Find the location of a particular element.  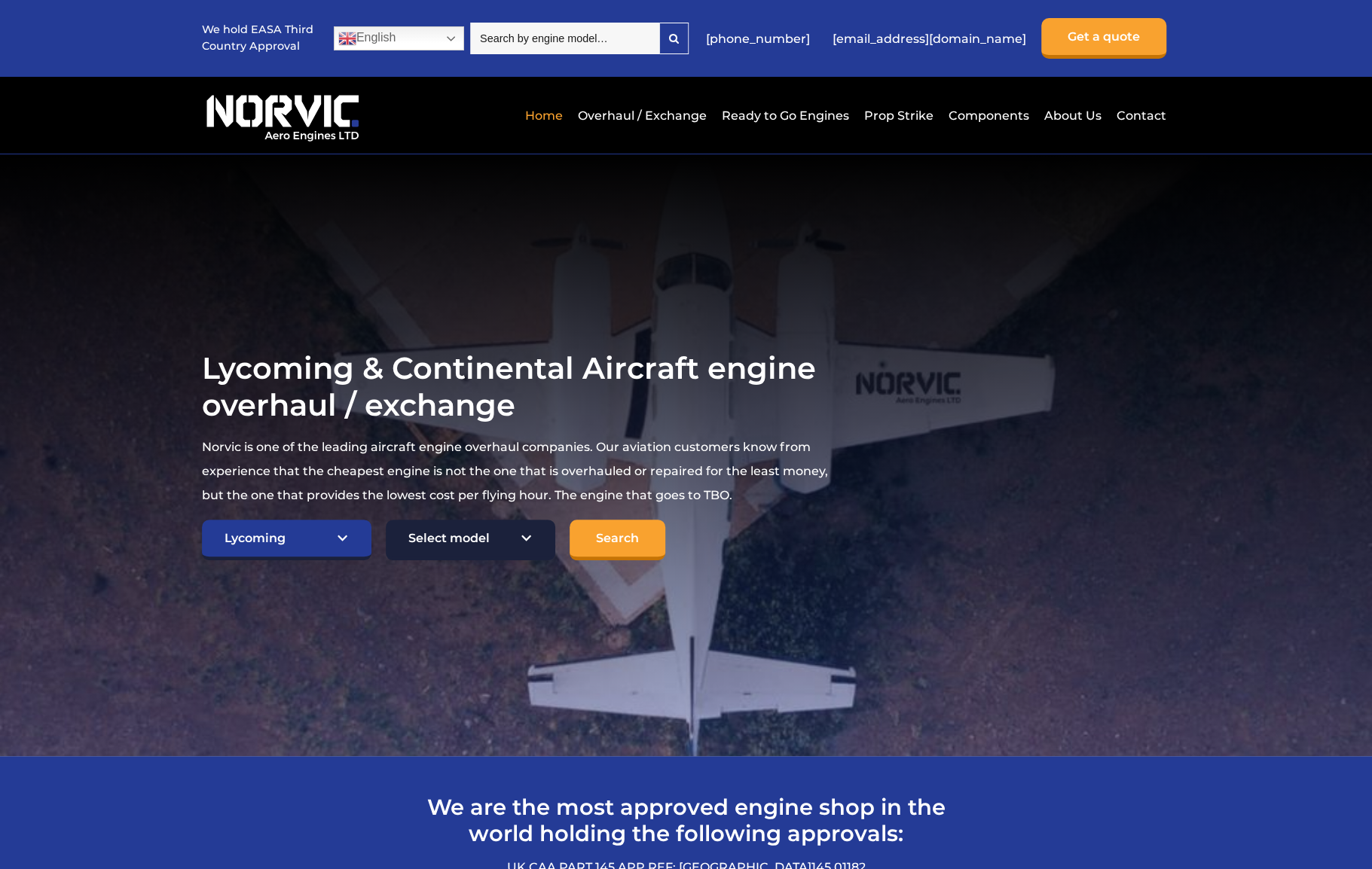

p: Norvic is one of the leading aircraft engine overhaul companies. Our aviation customers know from... is located at coordinates (516, 472).